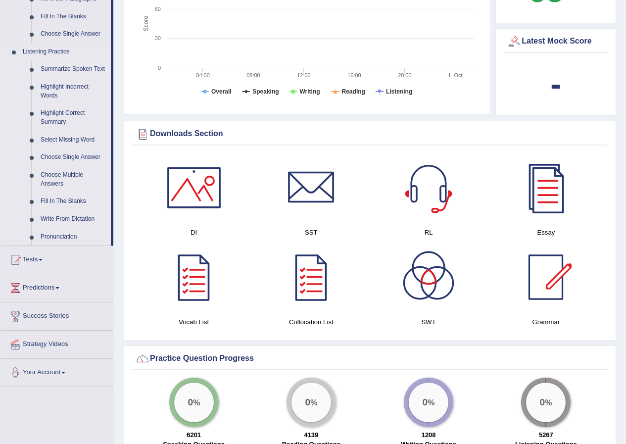  What do you see at coordinates (57, 315) in the screenshot?
I see `a: Success Stories` at bounding box center [57, 315].